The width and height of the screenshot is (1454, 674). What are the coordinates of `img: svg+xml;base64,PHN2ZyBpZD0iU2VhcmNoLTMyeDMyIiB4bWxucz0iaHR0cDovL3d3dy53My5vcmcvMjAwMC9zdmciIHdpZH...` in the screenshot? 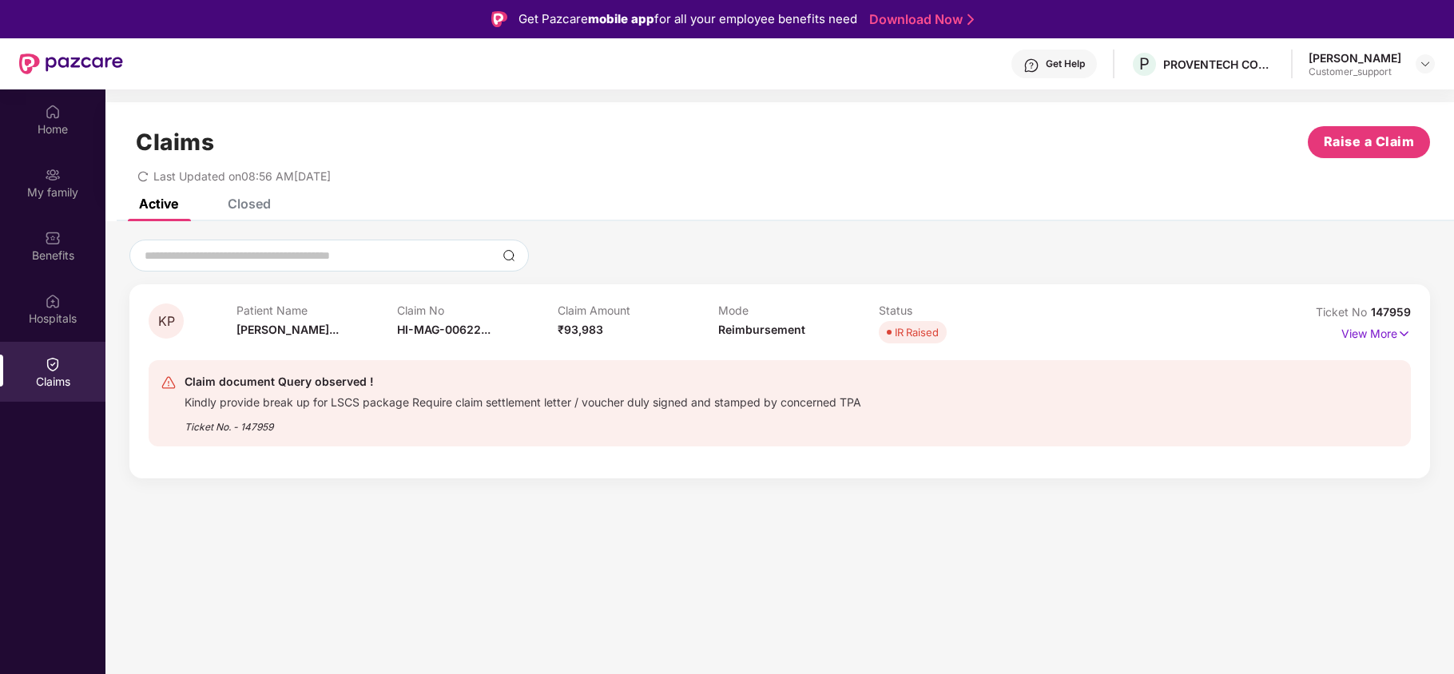 It's located at (509, 256).